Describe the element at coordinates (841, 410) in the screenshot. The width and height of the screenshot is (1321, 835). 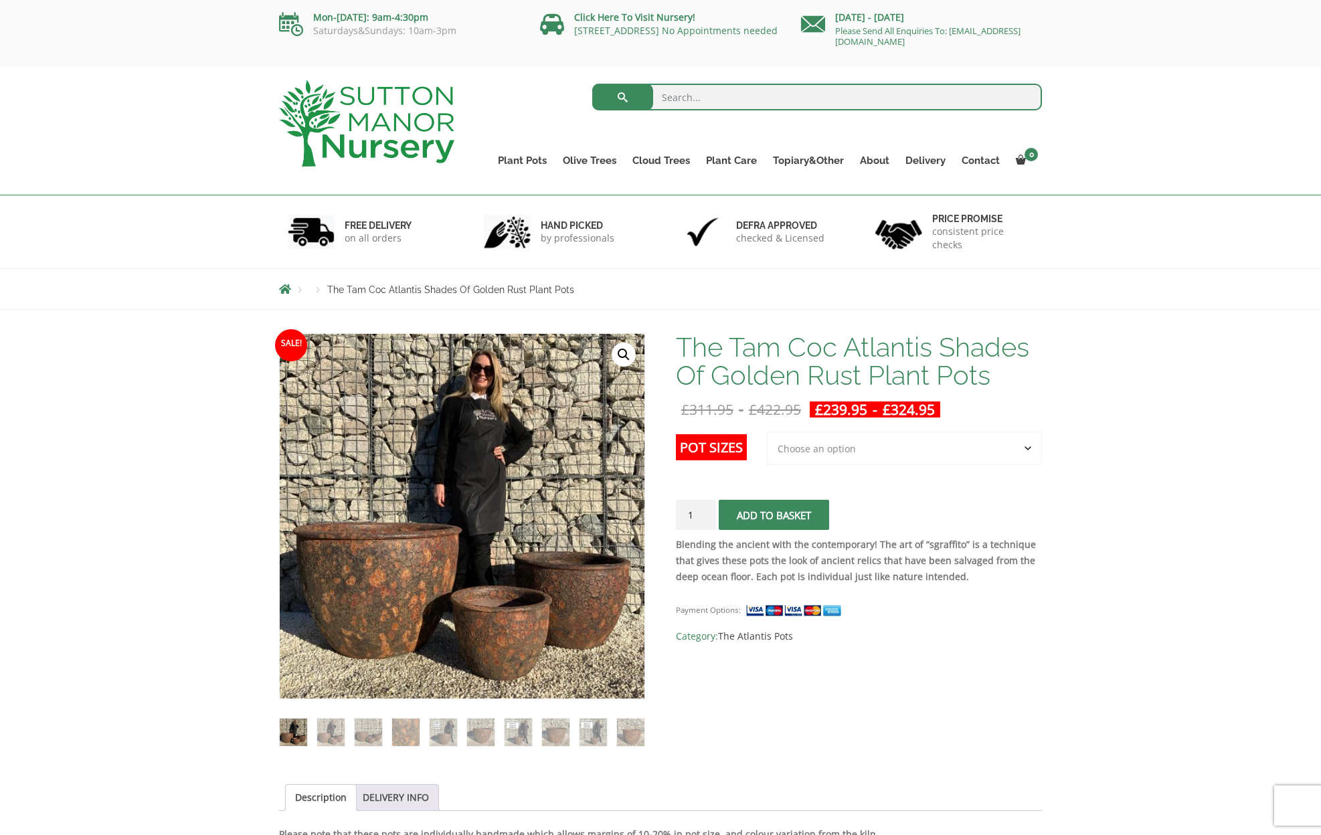
I see `bdi: 239.95` at that location.